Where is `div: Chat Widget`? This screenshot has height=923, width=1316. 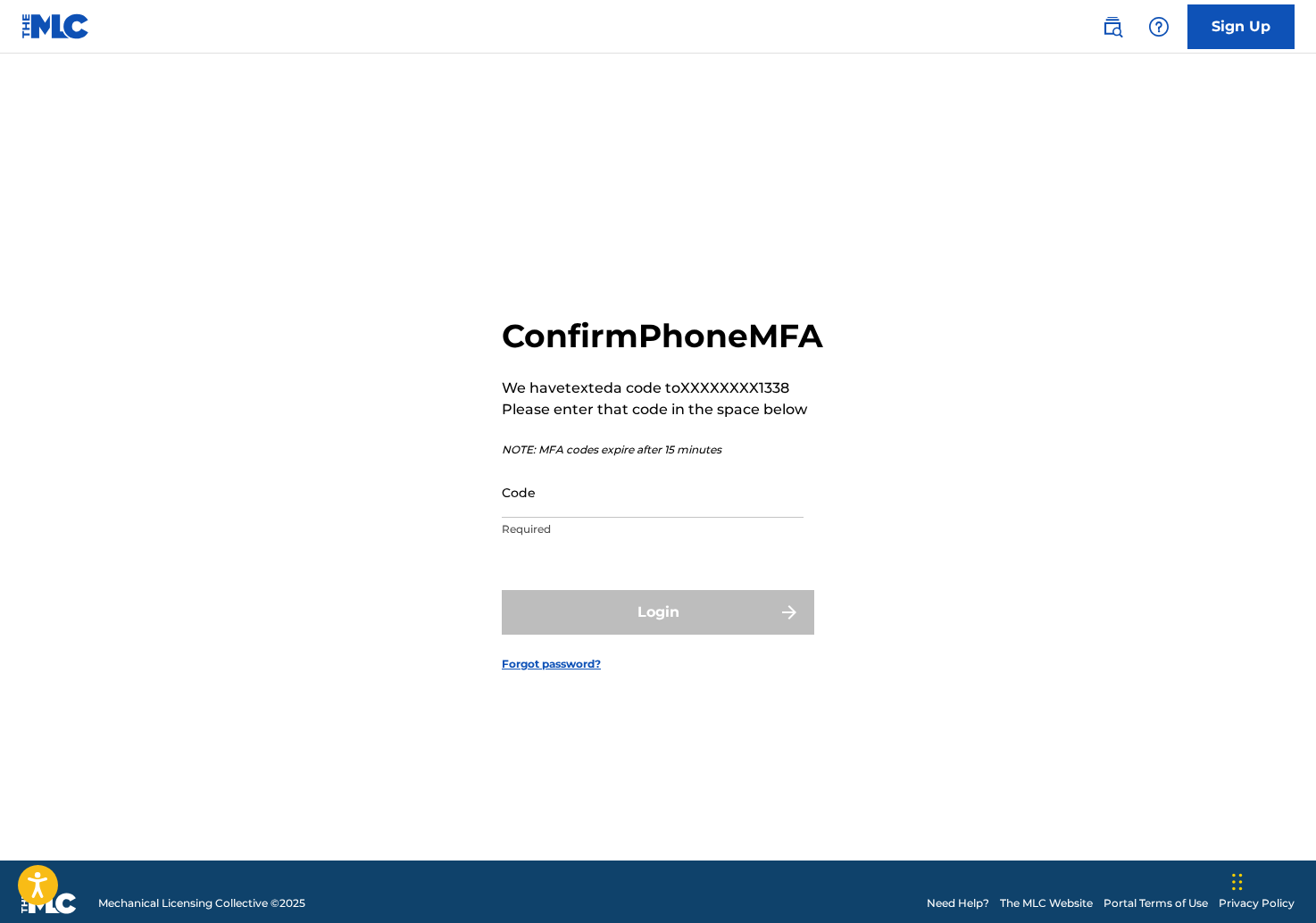 div: Chat Widget is located at coordinates (1272, 880).